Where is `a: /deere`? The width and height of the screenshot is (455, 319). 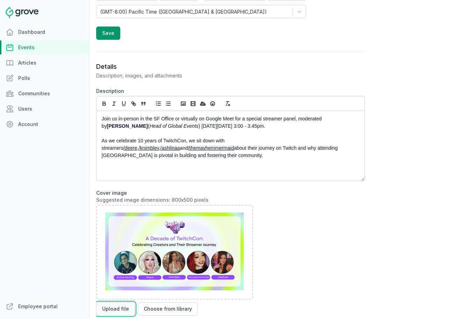
a: /deere is located at coordinates (130, 148).